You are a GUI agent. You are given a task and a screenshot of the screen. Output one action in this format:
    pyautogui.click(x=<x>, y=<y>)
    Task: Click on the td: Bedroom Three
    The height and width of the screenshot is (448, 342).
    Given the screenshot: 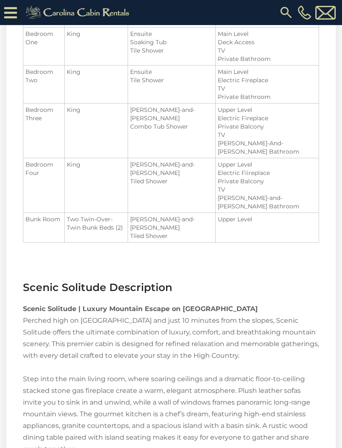 What is the action you would take?
    pyautogui.click(x=44, y=131)
    